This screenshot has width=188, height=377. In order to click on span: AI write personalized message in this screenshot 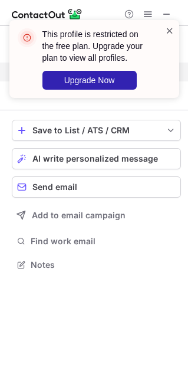, I will do `click(95, 159)`.